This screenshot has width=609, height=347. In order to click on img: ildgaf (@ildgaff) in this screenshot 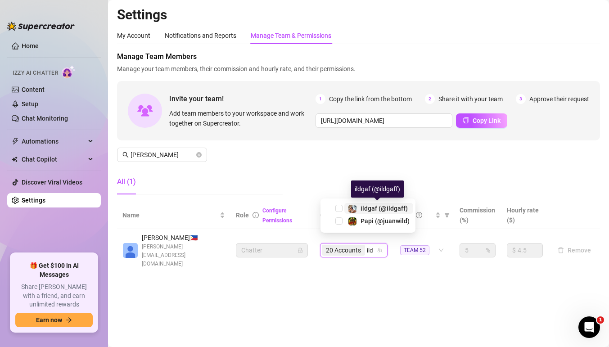, I will do `click(352, 209)`.